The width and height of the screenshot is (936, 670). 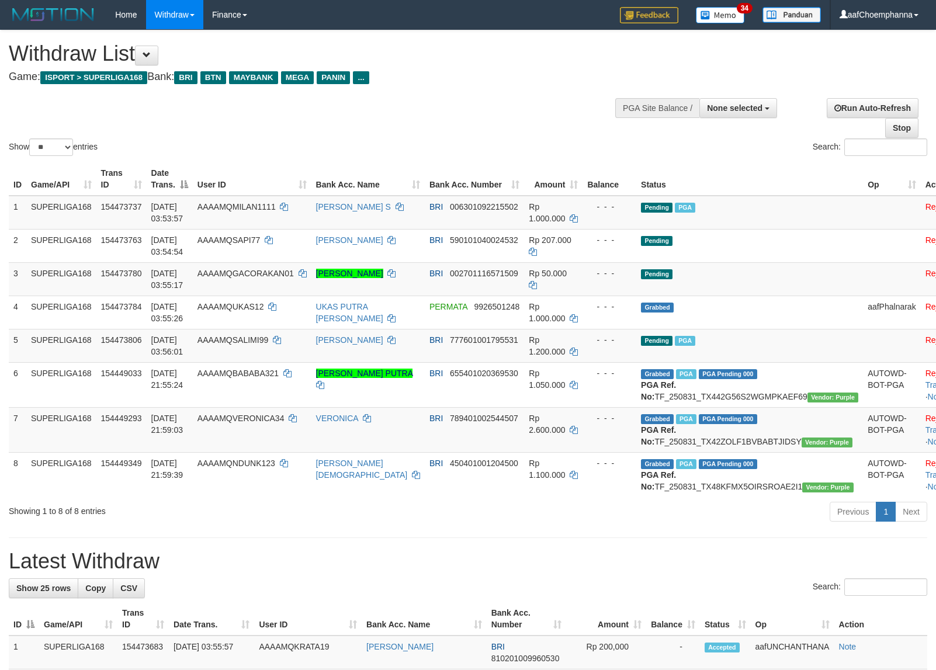 I want to click on label: Show entries, so click(x=53, y=147).